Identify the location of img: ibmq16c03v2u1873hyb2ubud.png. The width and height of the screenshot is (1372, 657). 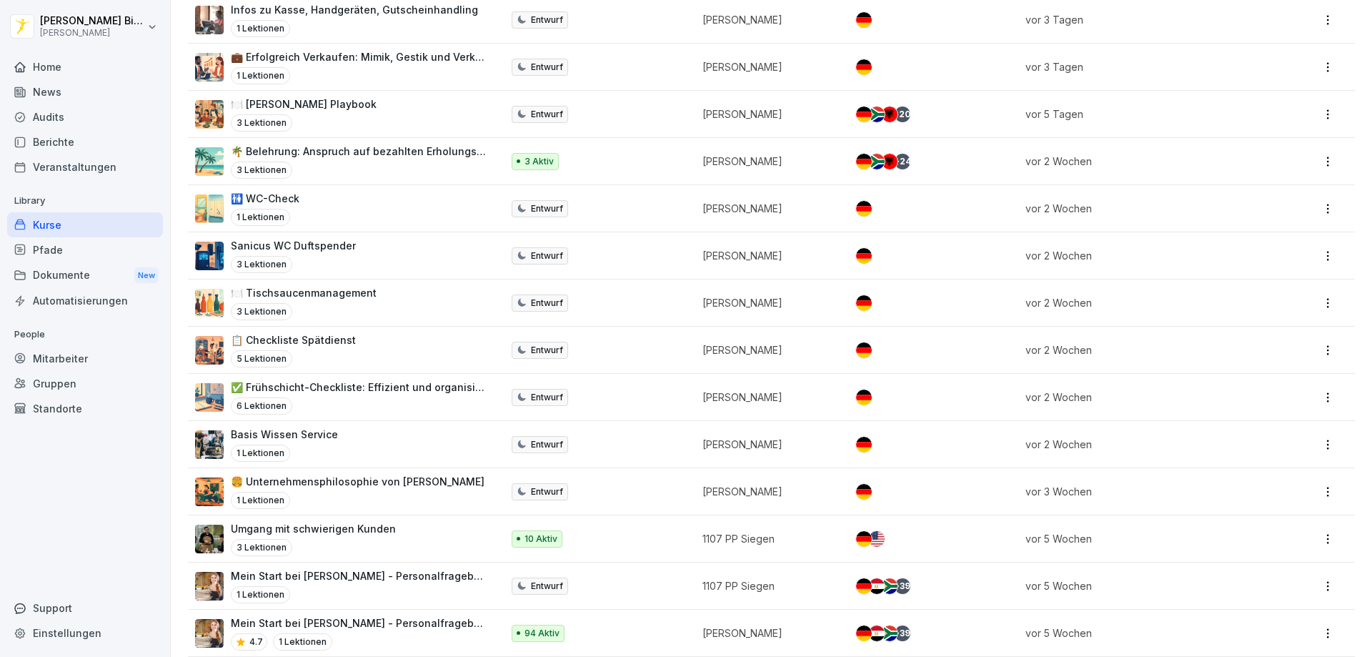
(209, 539).